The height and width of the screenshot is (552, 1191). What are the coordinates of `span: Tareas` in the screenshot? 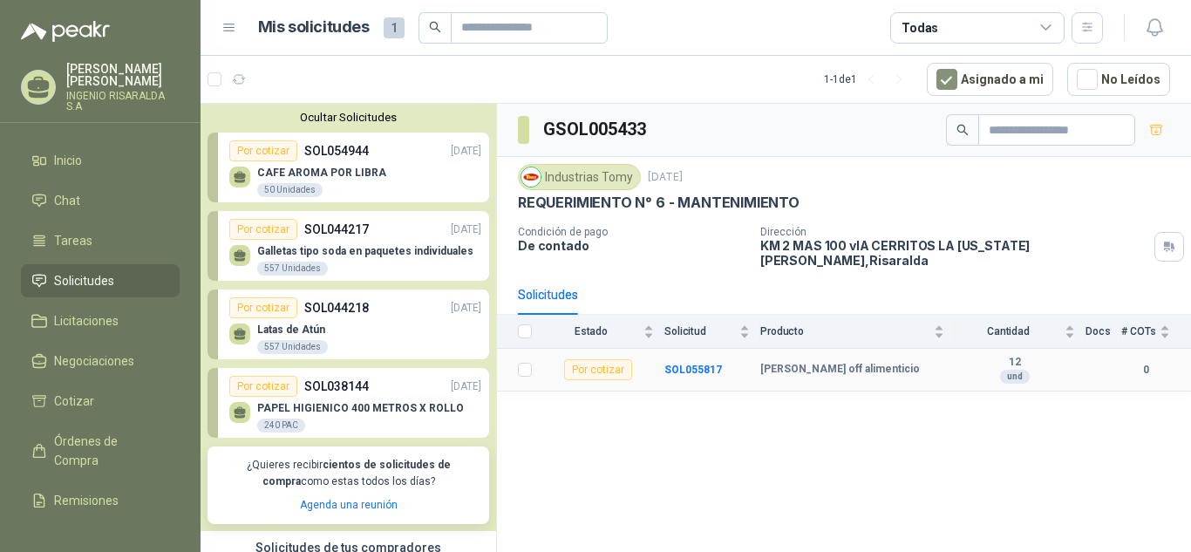 It's located at (73, 241).